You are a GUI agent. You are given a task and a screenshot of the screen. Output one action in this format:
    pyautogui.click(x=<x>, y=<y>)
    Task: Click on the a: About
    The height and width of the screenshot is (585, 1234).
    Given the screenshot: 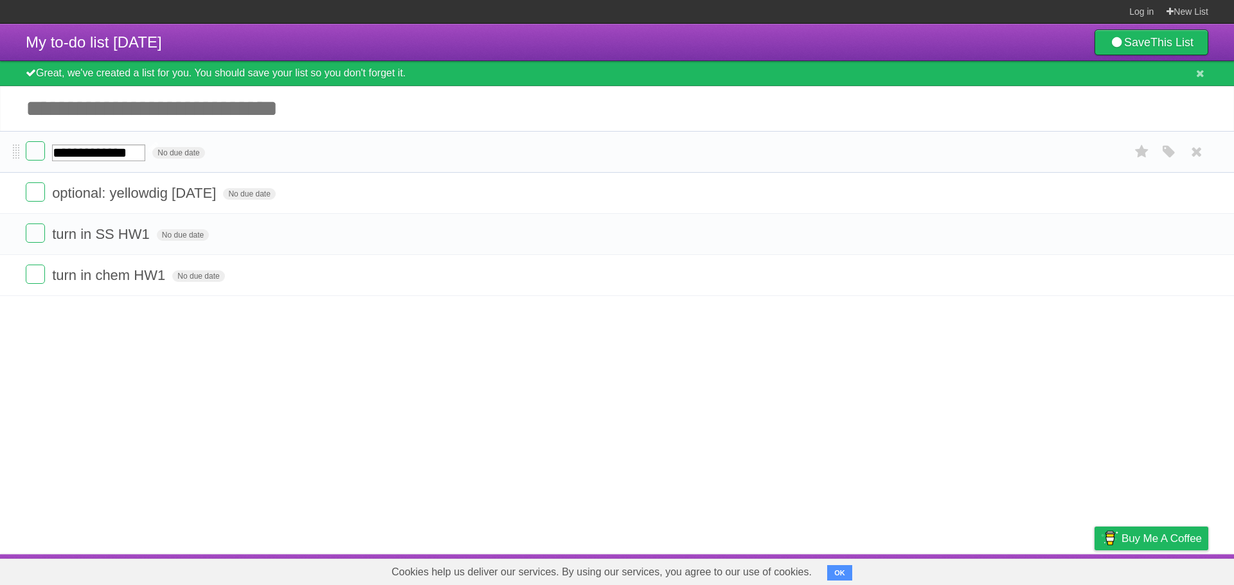 What is the action you would take?
    pyautogui.click(x=937, y=570)
    